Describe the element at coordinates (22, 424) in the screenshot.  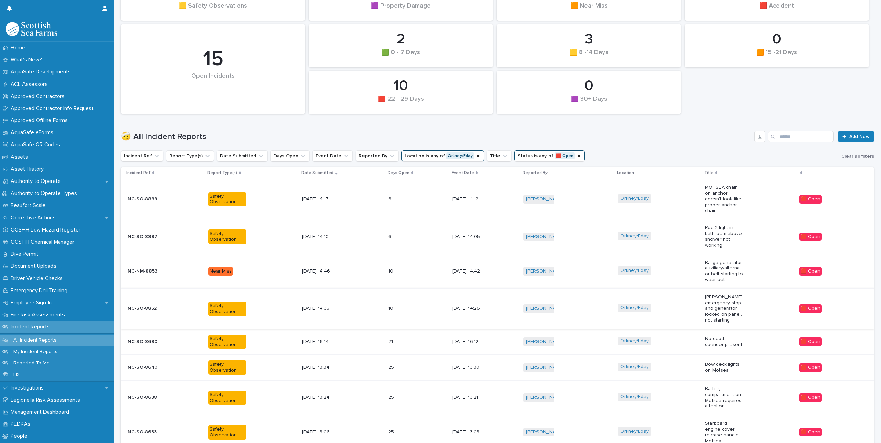
I see `p: PEDRAs` at that location.